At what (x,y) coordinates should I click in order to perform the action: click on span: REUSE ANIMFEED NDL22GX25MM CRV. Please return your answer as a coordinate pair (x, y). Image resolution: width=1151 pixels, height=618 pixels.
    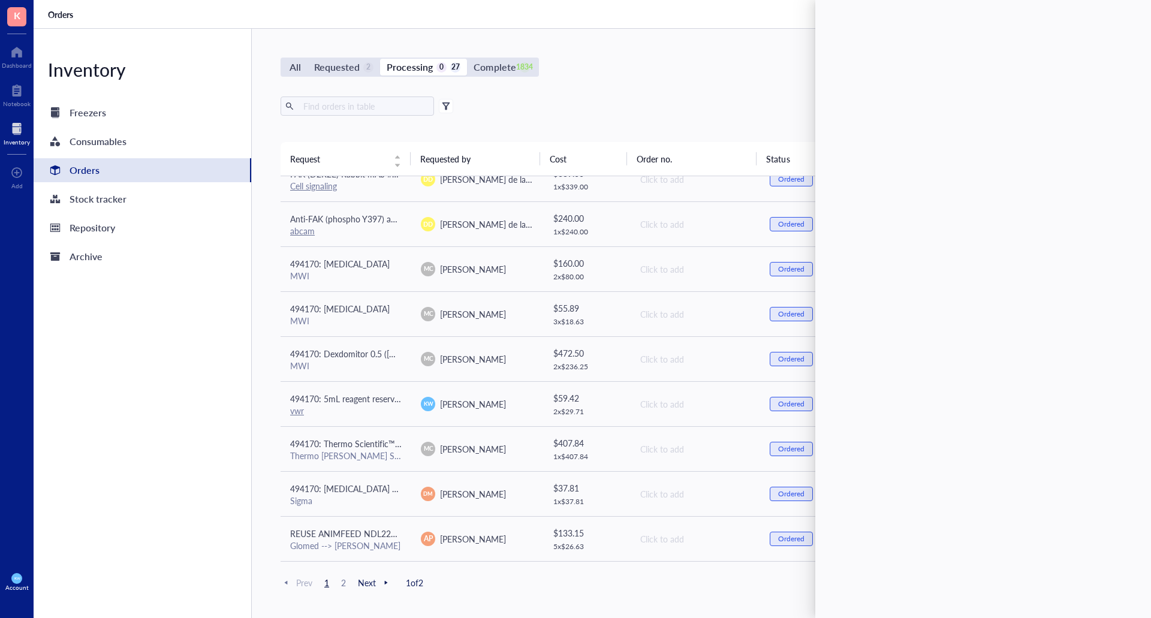
    Looking at the image, I should click on (368, 533).